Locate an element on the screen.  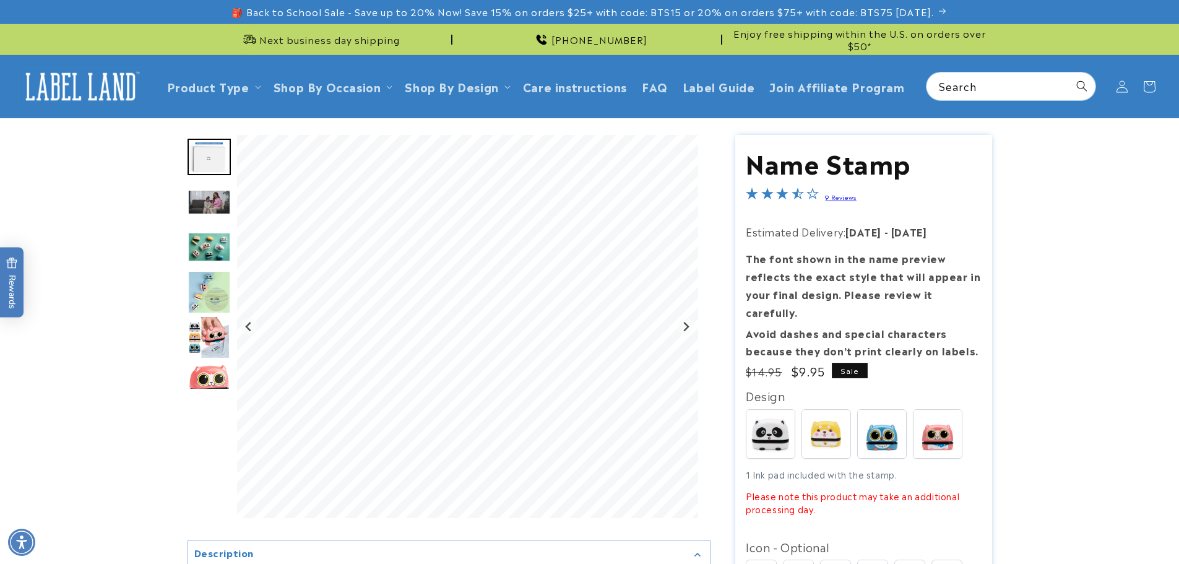
p: Please note this product may take an additional processing day. is located at coordinates (864, 503).